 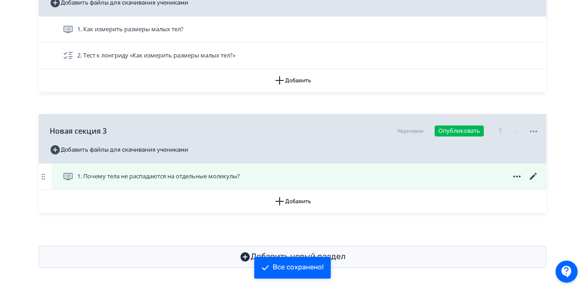 I want to click on button: Опубликовать, so click(x=459, y=131).